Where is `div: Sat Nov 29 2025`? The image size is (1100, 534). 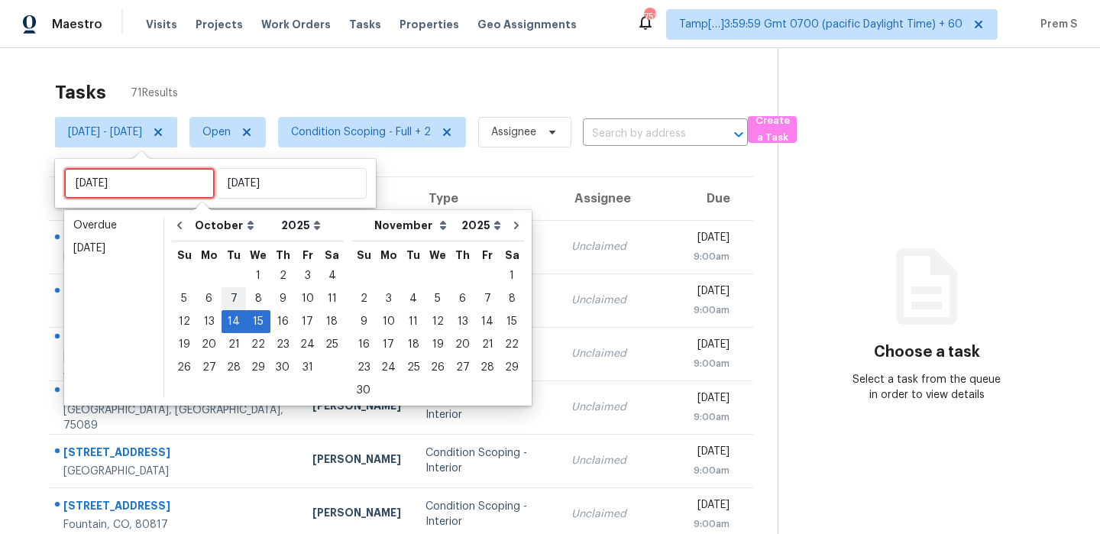 div: Sat Nov 29 2025 is located at coordinates (512, 367).